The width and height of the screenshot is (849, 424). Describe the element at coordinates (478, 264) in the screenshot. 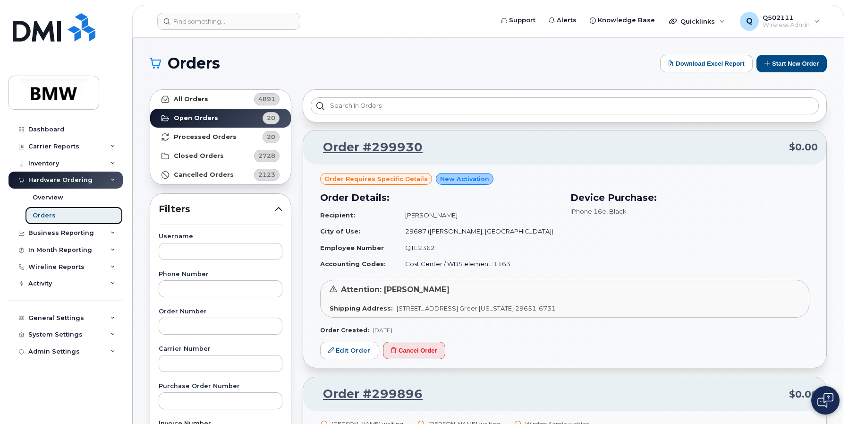

I see `td: Cost Center / WBS element: 1163` at that location.